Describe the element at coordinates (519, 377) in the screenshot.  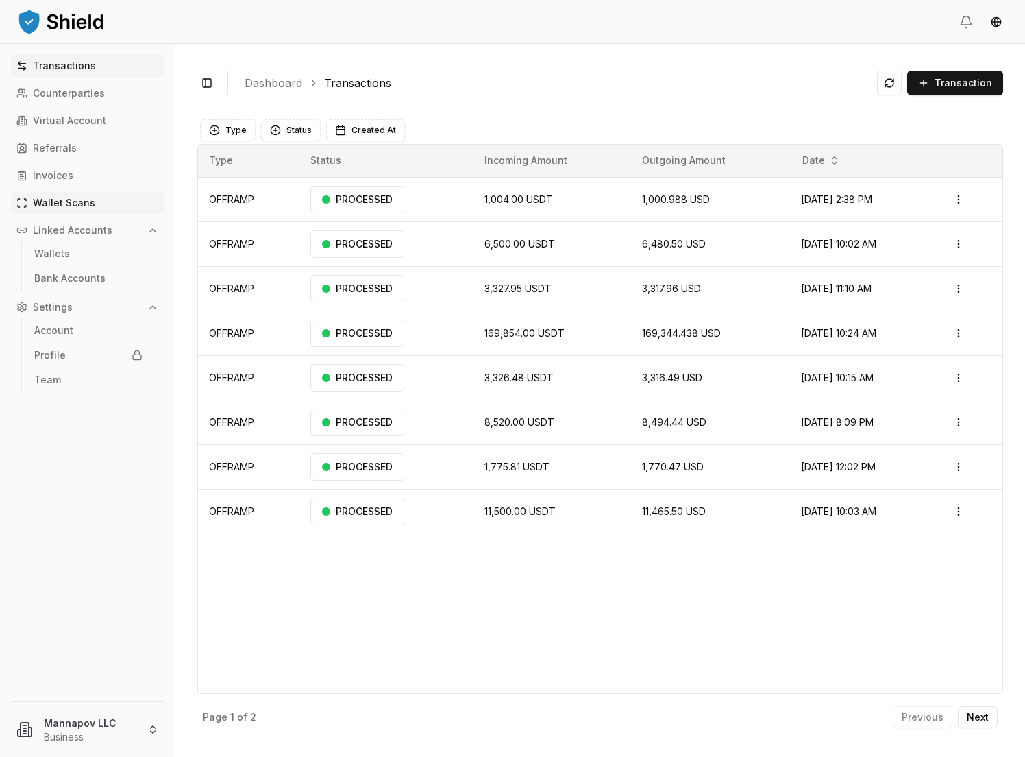
I see `span: 3,326.48 USDT` at that location.